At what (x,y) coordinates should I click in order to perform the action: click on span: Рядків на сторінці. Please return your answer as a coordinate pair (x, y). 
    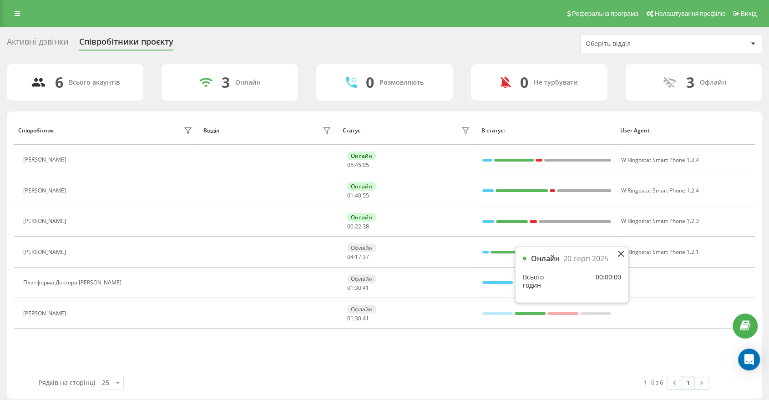
    Looking at the image, I should click on (67, 382).